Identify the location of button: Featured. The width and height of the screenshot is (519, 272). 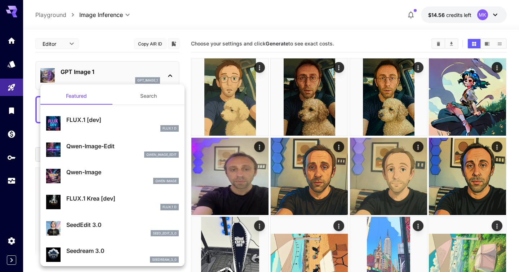
(76, 96).